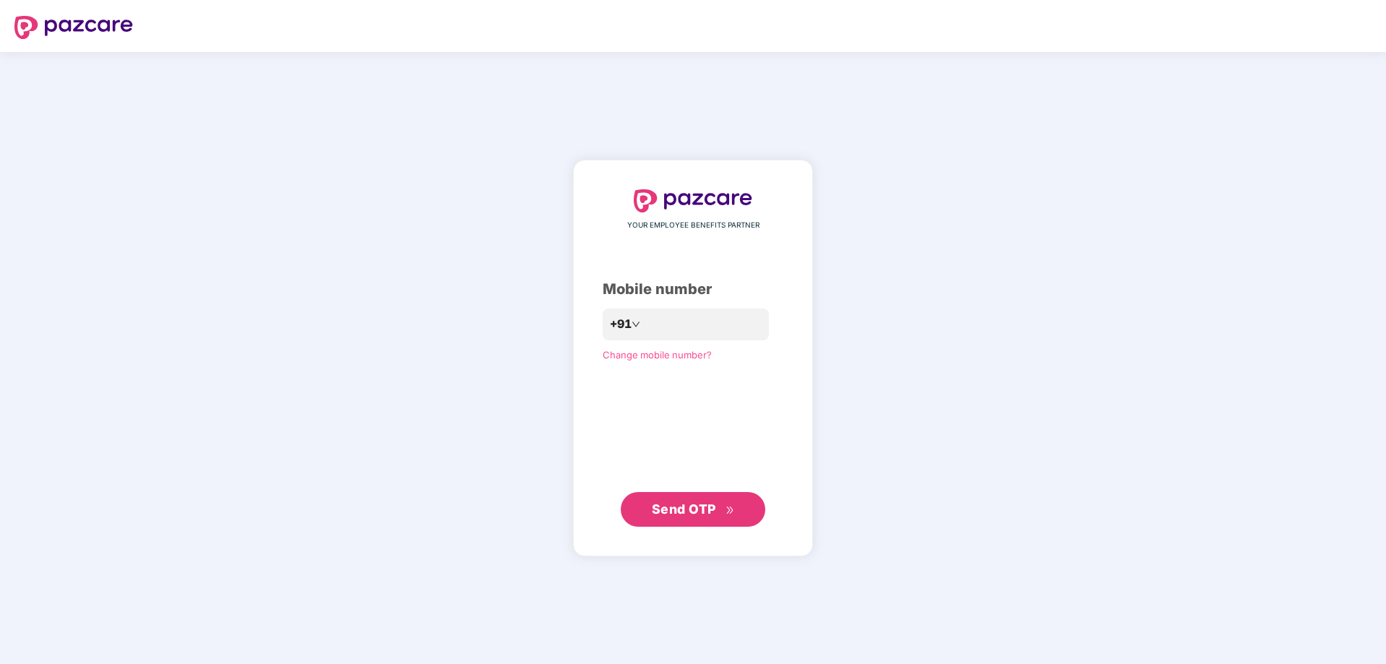  What do you see at coordinates (621, 324) in the screenshot?
I see `span: +91` at bounding box center [621, 324].